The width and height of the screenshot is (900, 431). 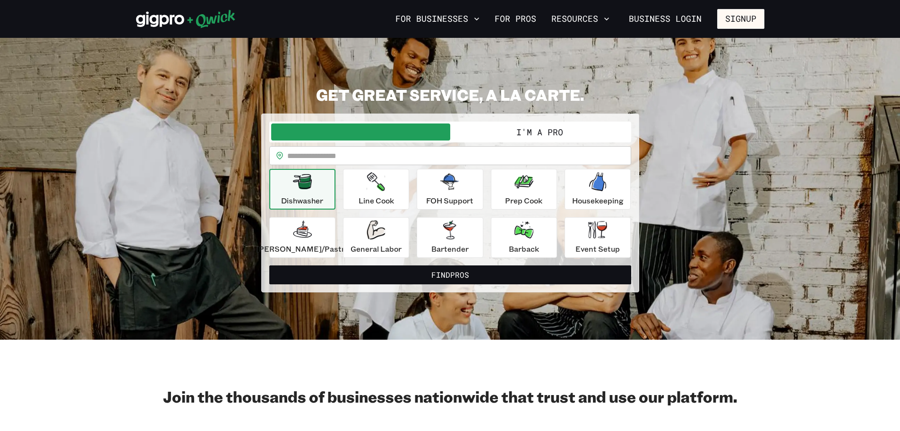 I want to click on button: Dishwasher, so click(x=303, y=189).